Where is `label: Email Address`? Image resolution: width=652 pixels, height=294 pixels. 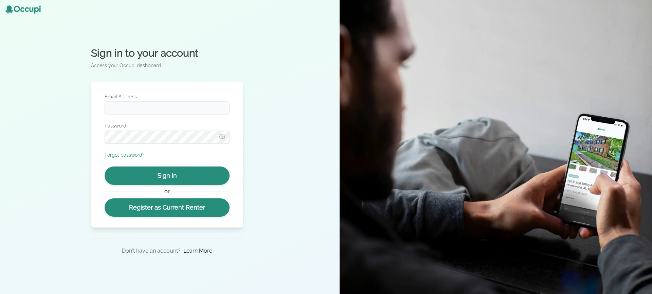
label: Email Address is located at coordinates (167, 97).